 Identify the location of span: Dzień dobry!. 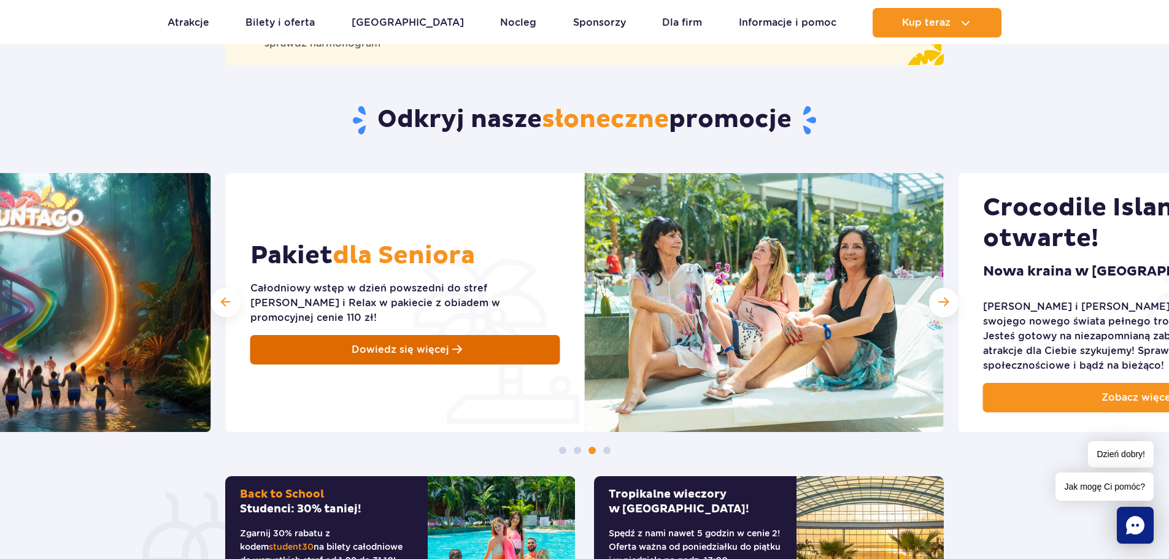
(1121, 454).